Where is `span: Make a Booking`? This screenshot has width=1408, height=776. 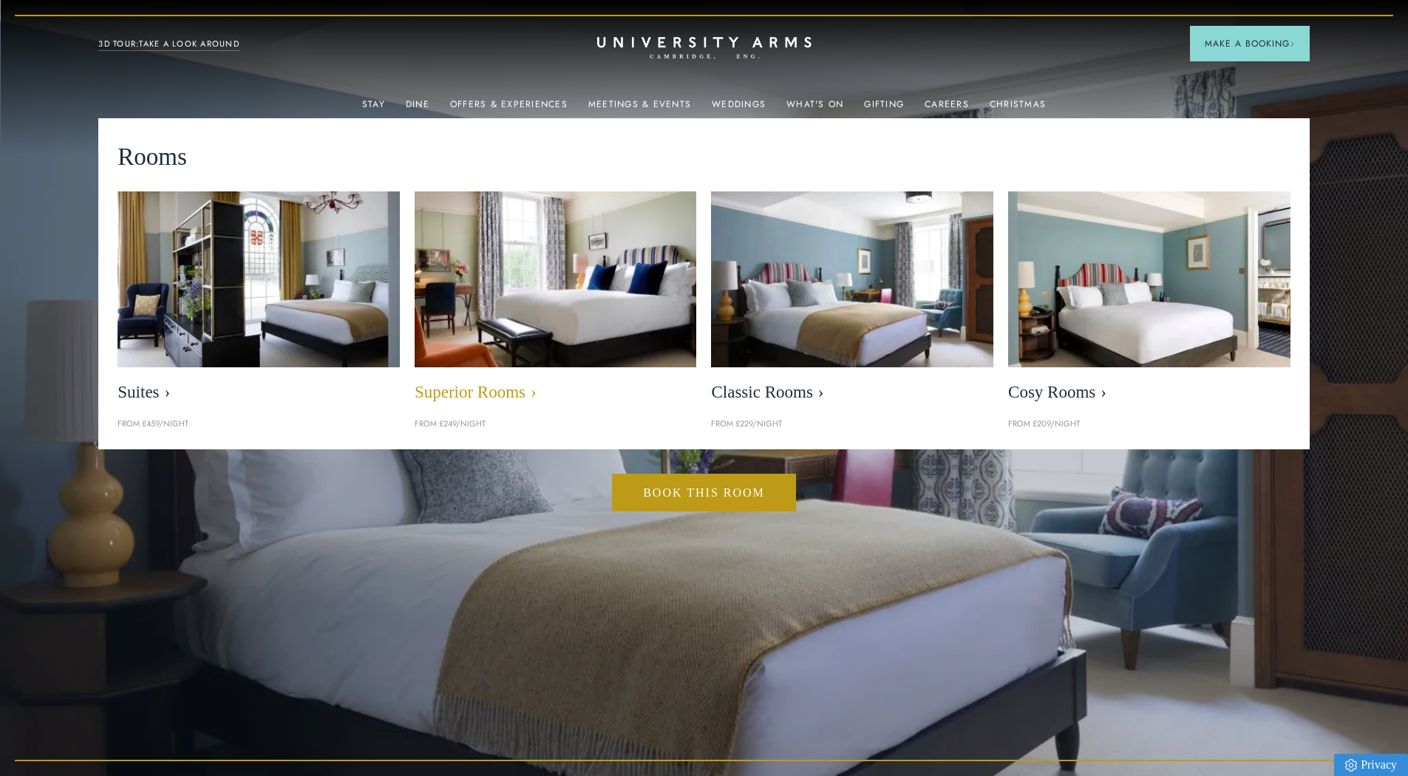
span: Make a Booking is located at coordinates (1250, 44).